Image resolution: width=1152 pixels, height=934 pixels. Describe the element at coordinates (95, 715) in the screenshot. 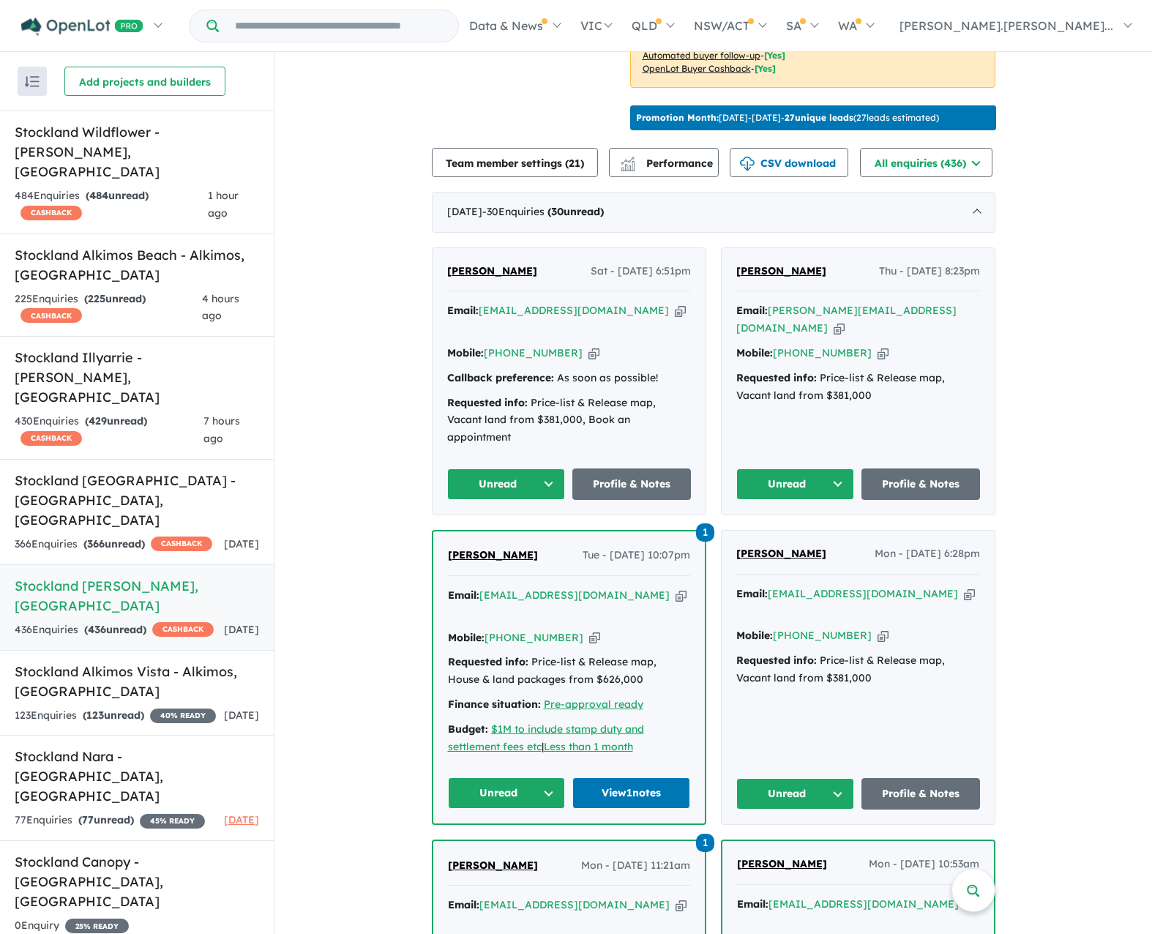

I see `span: 123` at that location.